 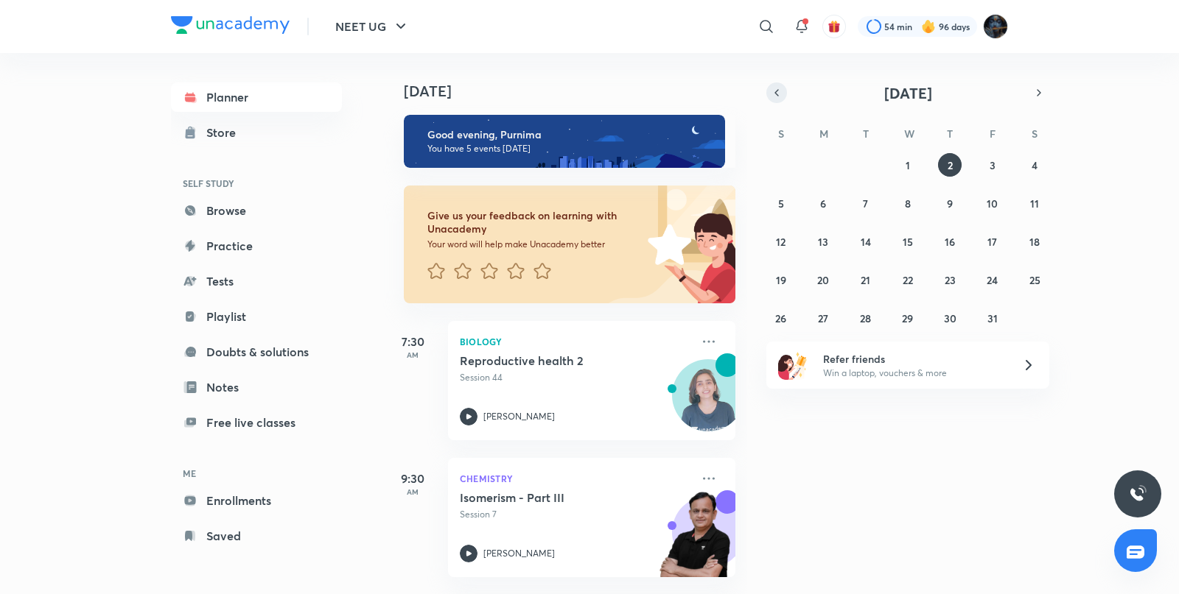 I want to click on img: Purnima Sharma, so click(x=995, y=27).